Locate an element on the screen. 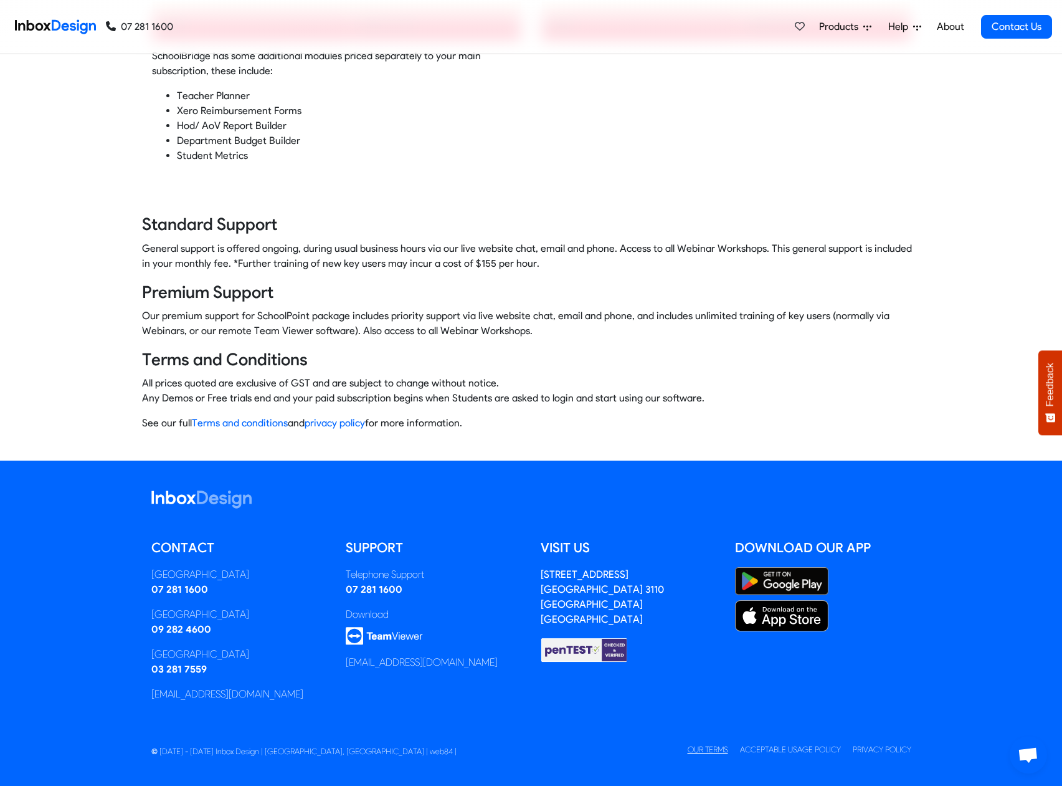 This screenshot has height=786, width=1062. a: Help is located at coordinates (905, 27).